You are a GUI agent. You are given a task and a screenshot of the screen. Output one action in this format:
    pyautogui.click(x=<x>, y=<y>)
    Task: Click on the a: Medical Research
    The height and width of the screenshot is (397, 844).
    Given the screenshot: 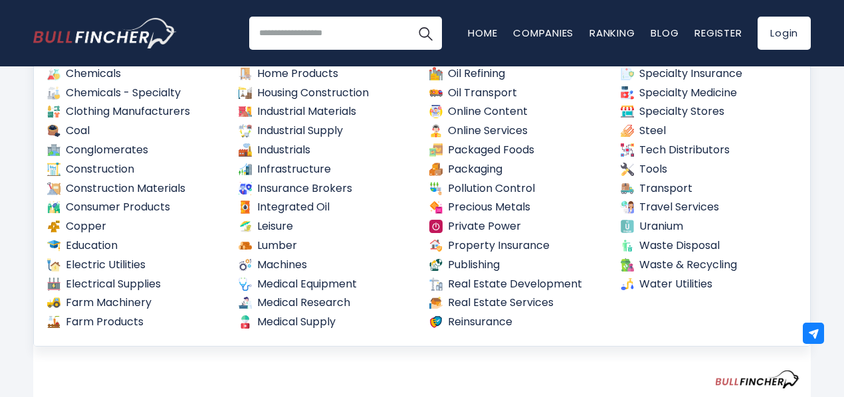 What is the action you would take?
    pyautogui.click(x=327, y=303)
    